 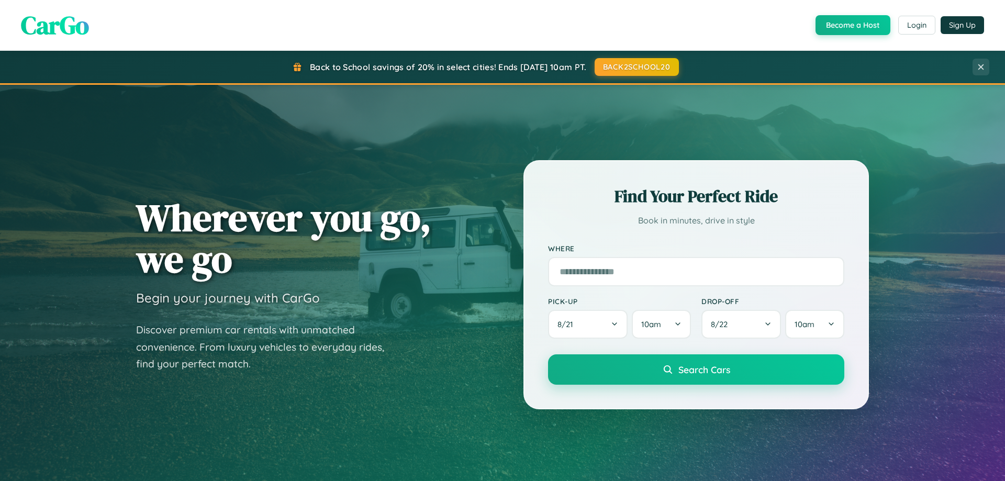 I want to click on p: Discover premium car rentals with unmatched convenience. From luxury vehicles to everyday rides, ..., so click(x=267, y=347).